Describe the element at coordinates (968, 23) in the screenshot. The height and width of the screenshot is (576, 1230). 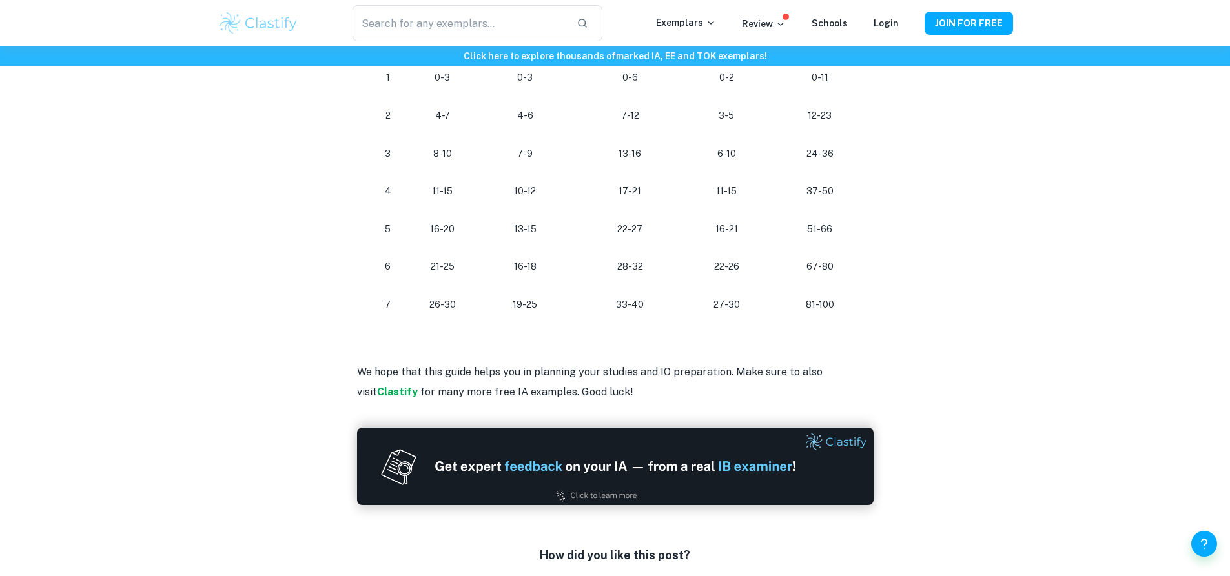
I see `a: JOIN FOR FREE` at that location.